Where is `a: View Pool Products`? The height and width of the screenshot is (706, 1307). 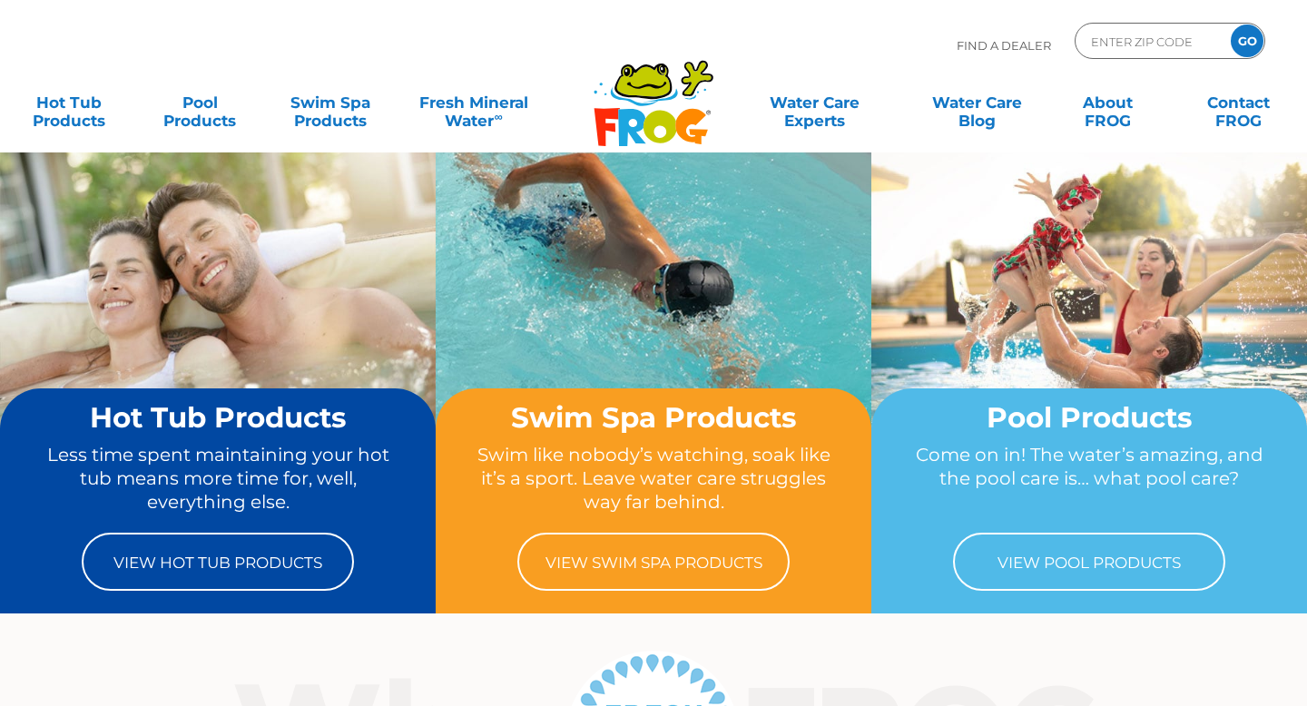 a: View Pool Products is located at coordinates (1089, 562).